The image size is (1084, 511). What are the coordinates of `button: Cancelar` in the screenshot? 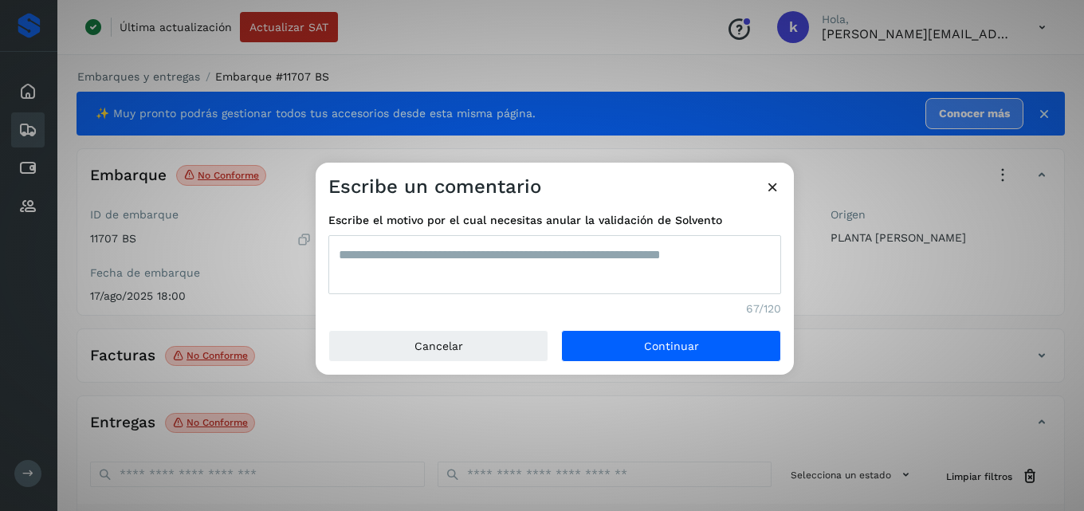 It's located at (438, 346).